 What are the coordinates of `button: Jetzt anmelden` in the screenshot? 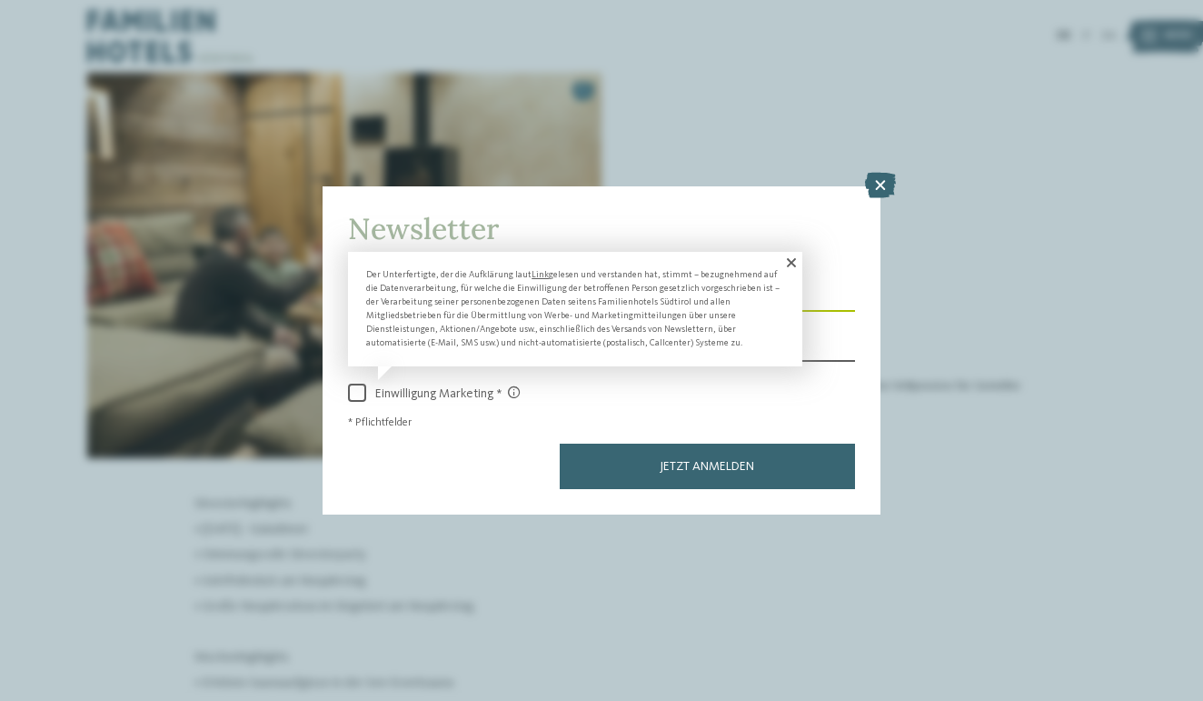 It's located at (707, 466).